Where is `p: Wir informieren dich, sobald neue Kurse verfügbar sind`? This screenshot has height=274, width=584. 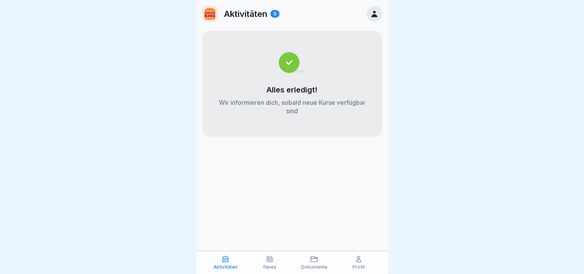 p: Wir informieren dich, sobald neue Kurse verfügbar sind is located at coordinates (292, 107).